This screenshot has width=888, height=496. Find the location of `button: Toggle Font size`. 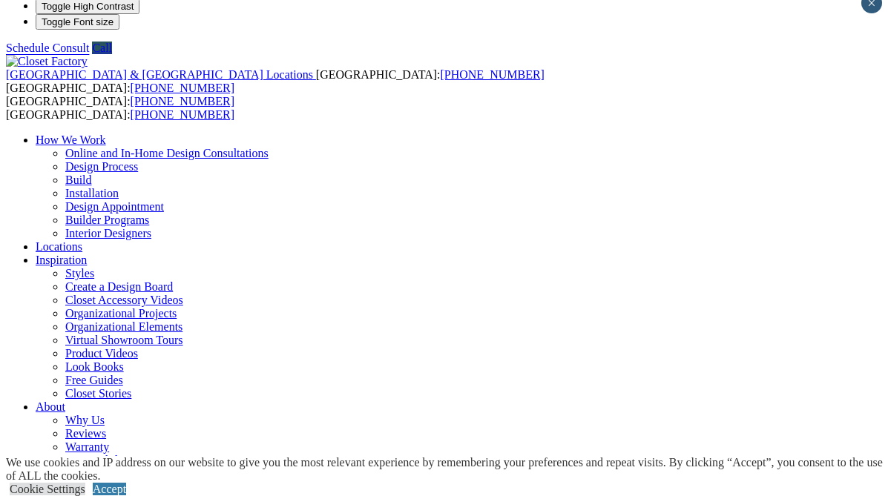

button: Toggle Font size is located at coordinates (77, 22).